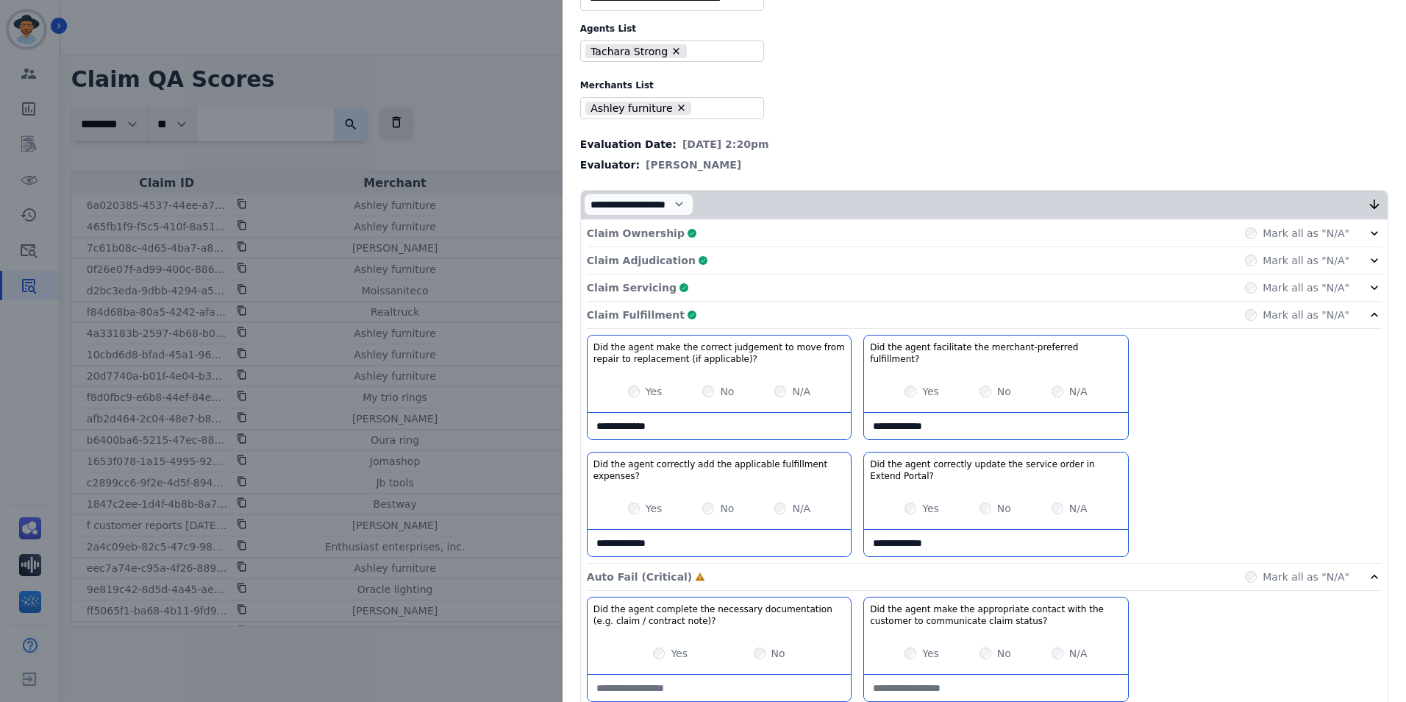  What do you see at coordinates (719, 615) in the screenshot?
I see `h3: Did the agent complete the necessary documentation (e.g. claim / contract note)?` at bounding box center [719, 615].